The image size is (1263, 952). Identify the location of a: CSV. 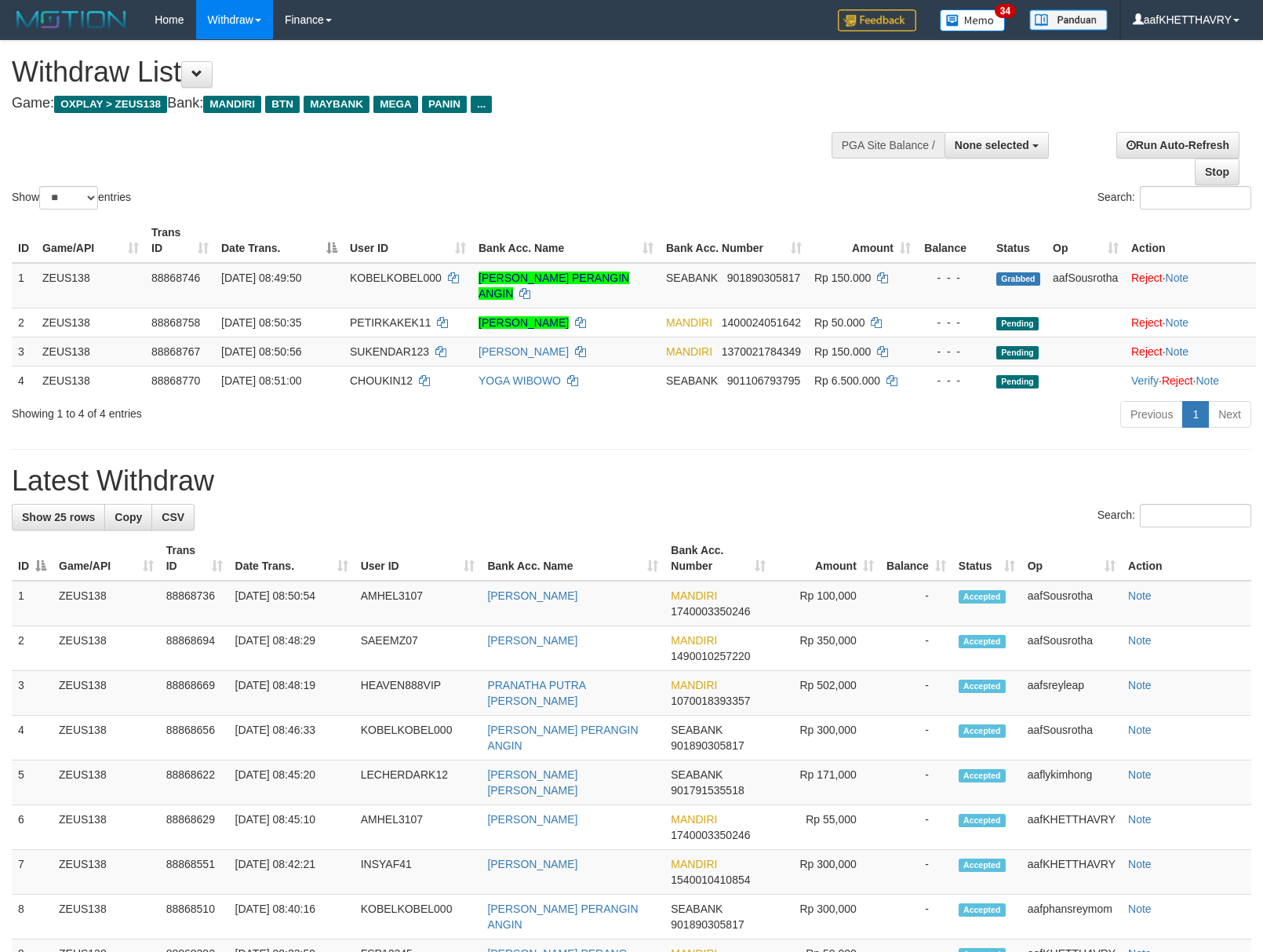
(173, 517).